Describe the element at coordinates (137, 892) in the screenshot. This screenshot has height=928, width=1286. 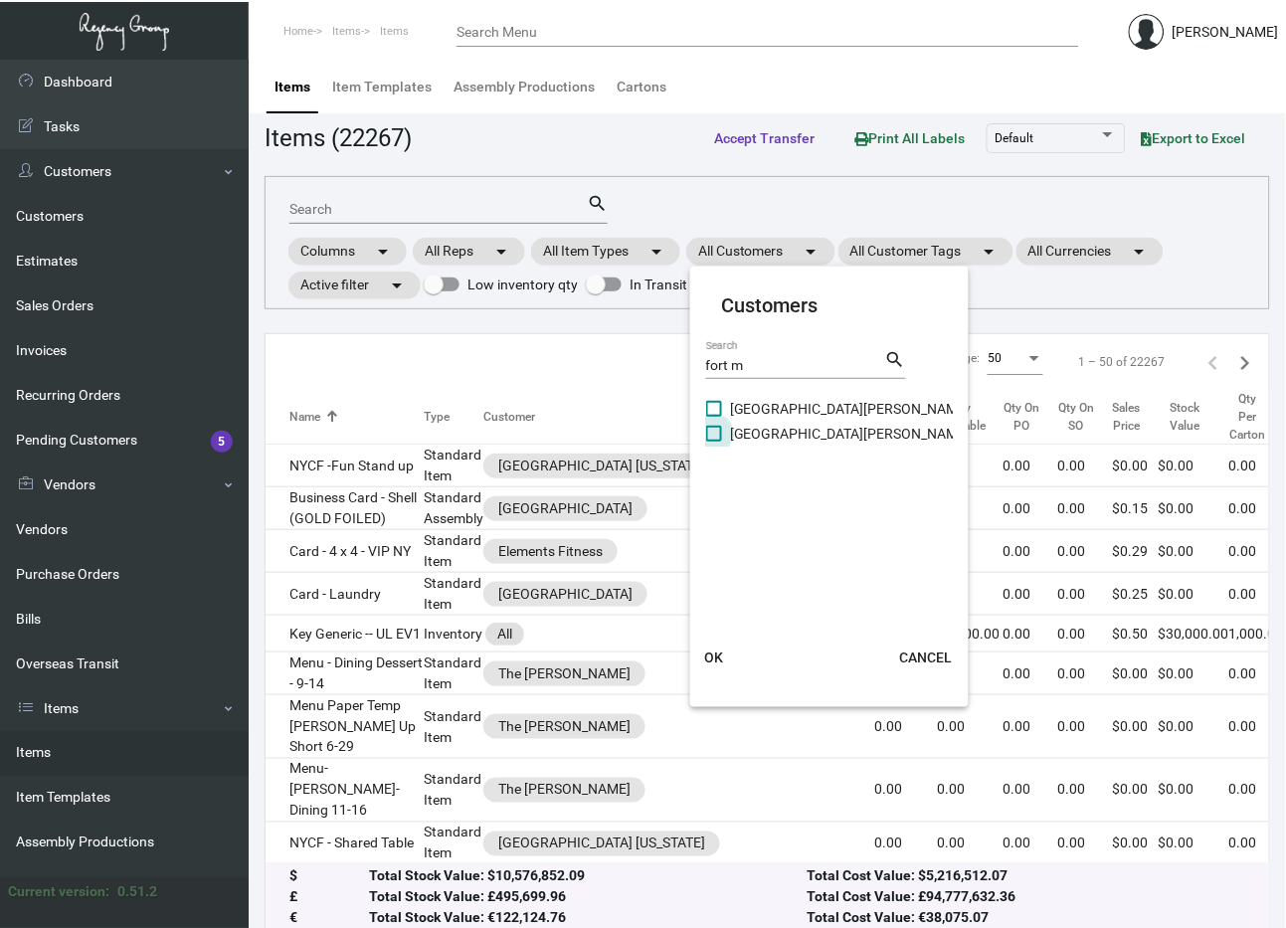
I see `div: 0.51.2` at that location.